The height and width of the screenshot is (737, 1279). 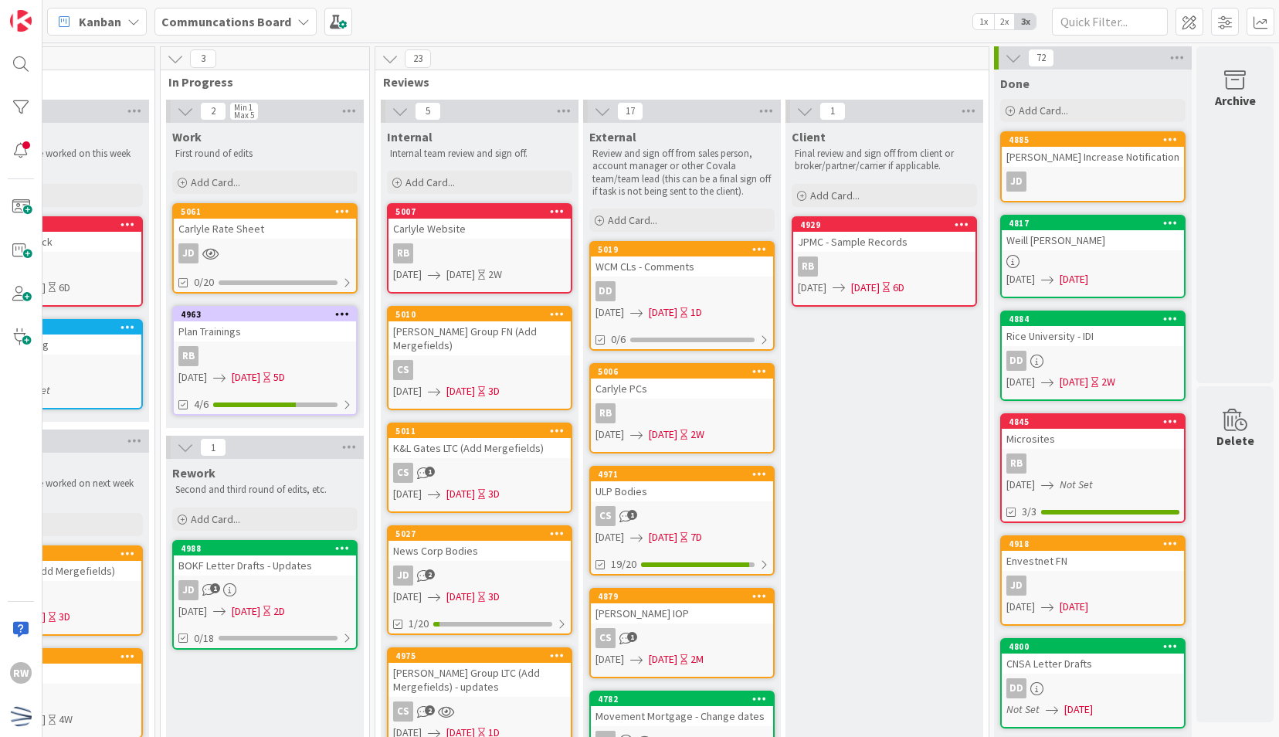 I want to click on div: 4963Plan Trainings, so click(x=265, y=324).